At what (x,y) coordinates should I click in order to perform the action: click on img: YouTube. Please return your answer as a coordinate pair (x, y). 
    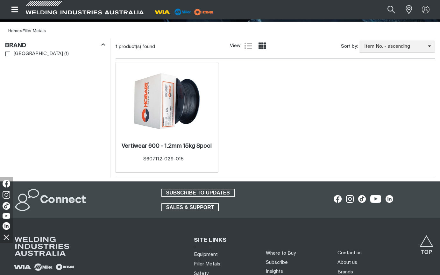
    Looking at the image, I should click on (6, 216).